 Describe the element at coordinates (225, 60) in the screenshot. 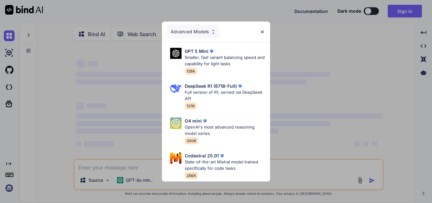

I see `p: Smaller, fast variant balancing speed and capability for light tasks` at that location.